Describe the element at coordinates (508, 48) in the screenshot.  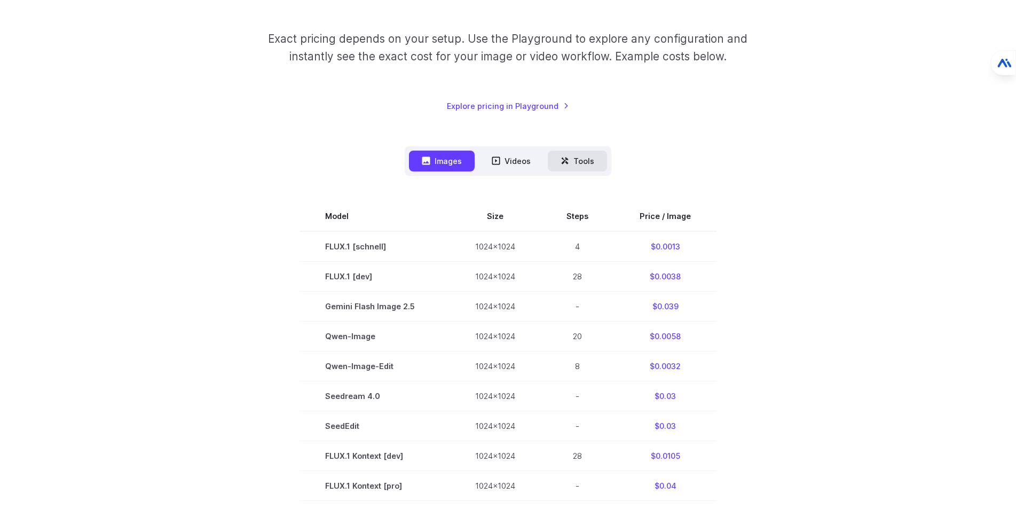
I see `p: Exact pricing depends on your setup. Use the Playground to explore any configuration and instantl...` at that location.